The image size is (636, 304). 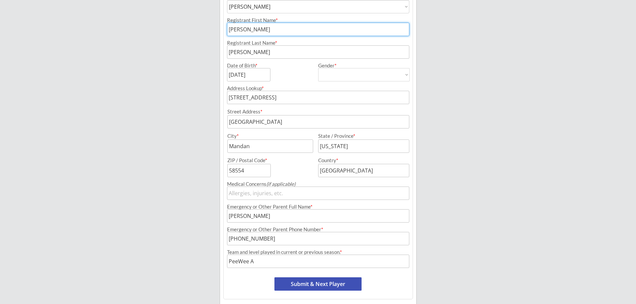 What do you see at coordinates (318, 111) in the screenshot?
I see `div: Street Address` at bounding box center [318, 111].